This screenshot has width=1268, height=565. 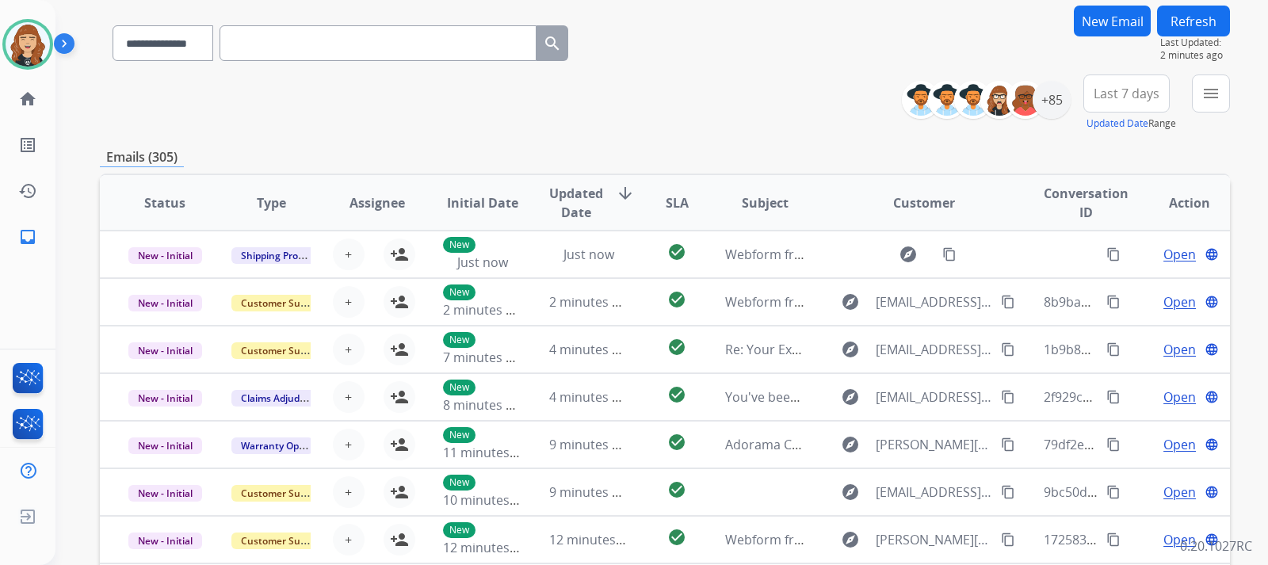 What do you see at coordinates (28, 191) in the screenshot?
I see `mat-icon: history` at bounding box center [28, 191].